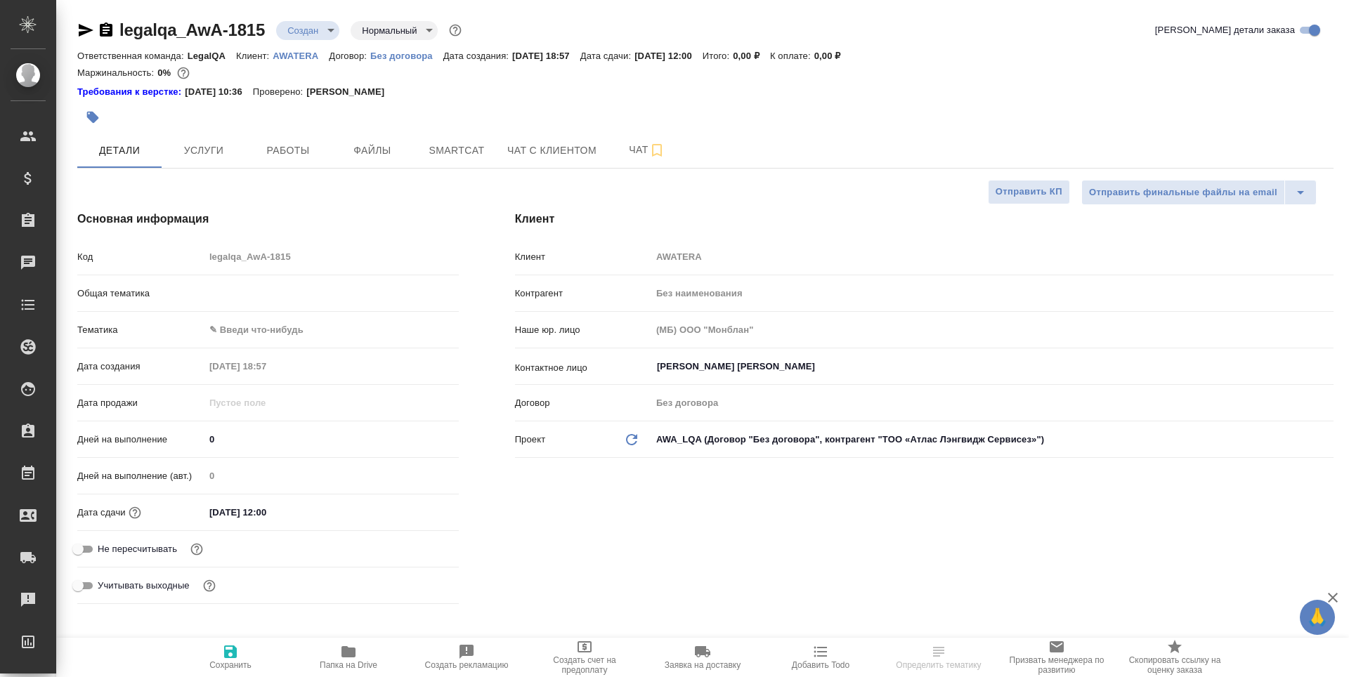  Describe the element at coordinates (143, 586) in the screenshot. I see `span: Учитывать выходные` at that location.